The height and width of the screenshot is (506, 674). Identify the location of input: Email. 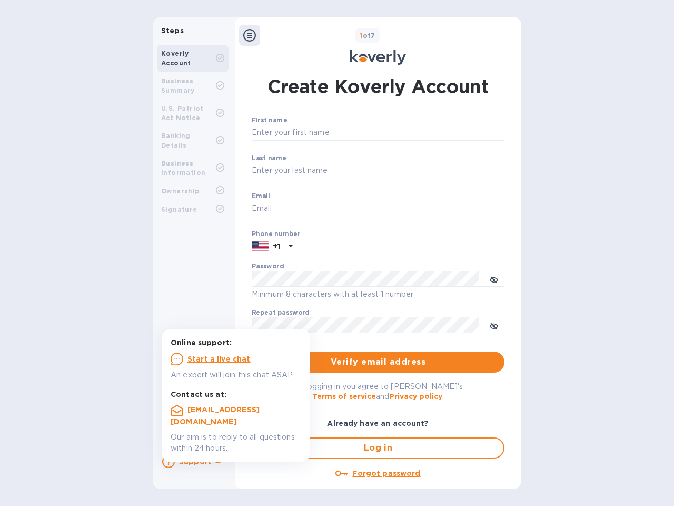
(378, 209).